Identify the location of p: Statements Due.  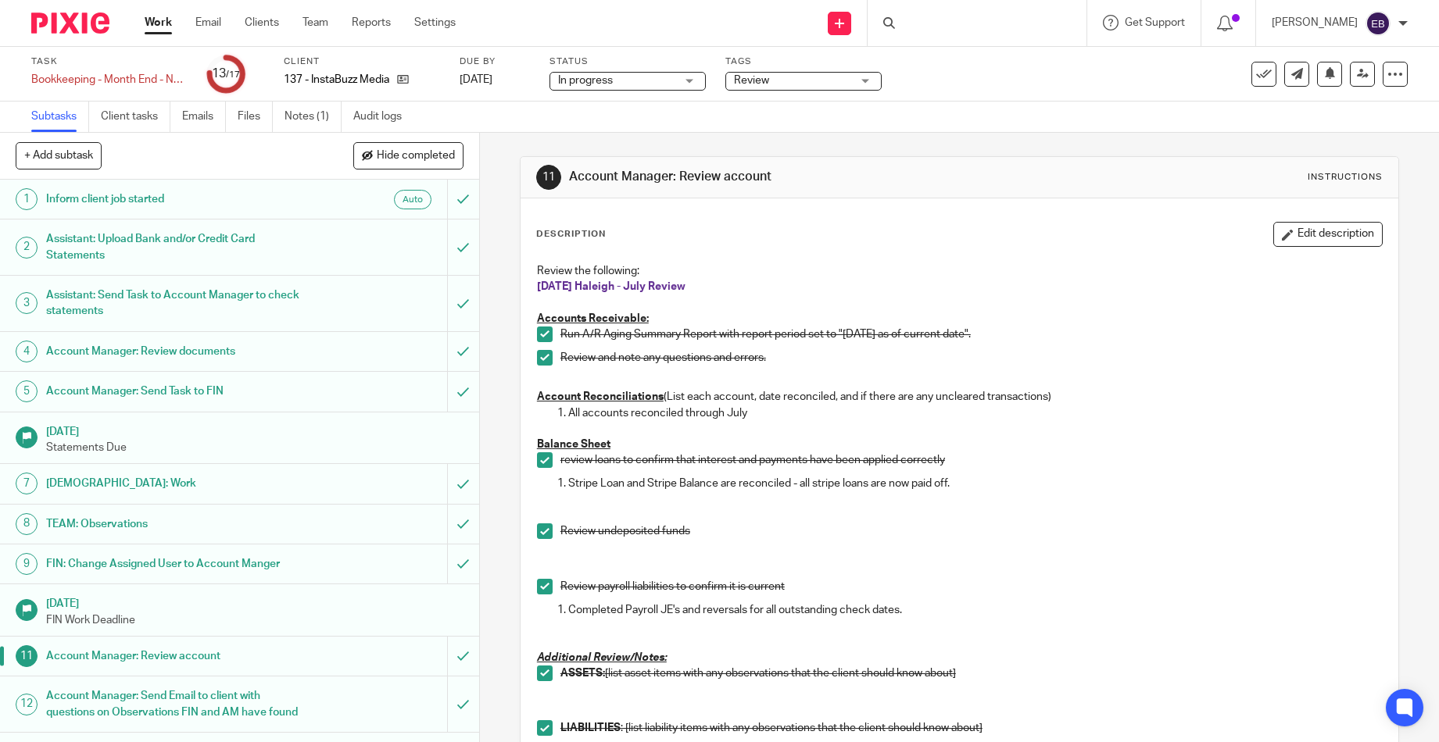
(255, 448).